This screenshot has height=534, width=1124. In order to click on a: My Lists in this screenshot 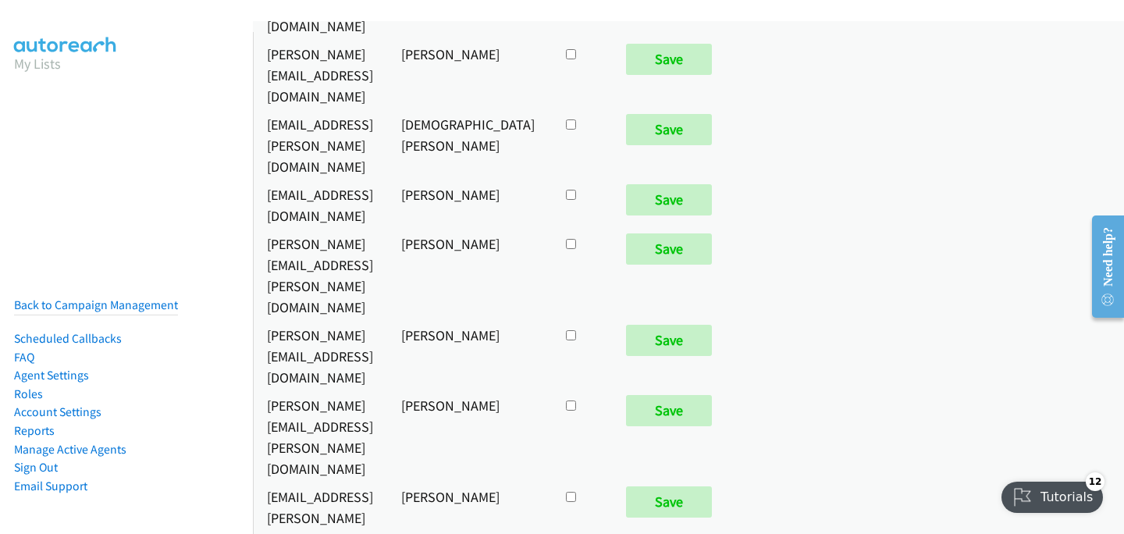, I will do `click(37, 63)`.